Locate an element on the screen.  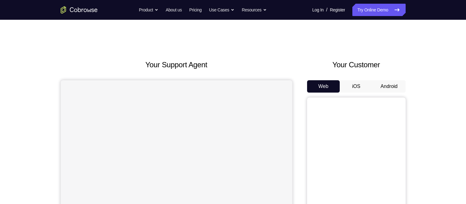
a: Pricing is located at coordinates (195, 10).